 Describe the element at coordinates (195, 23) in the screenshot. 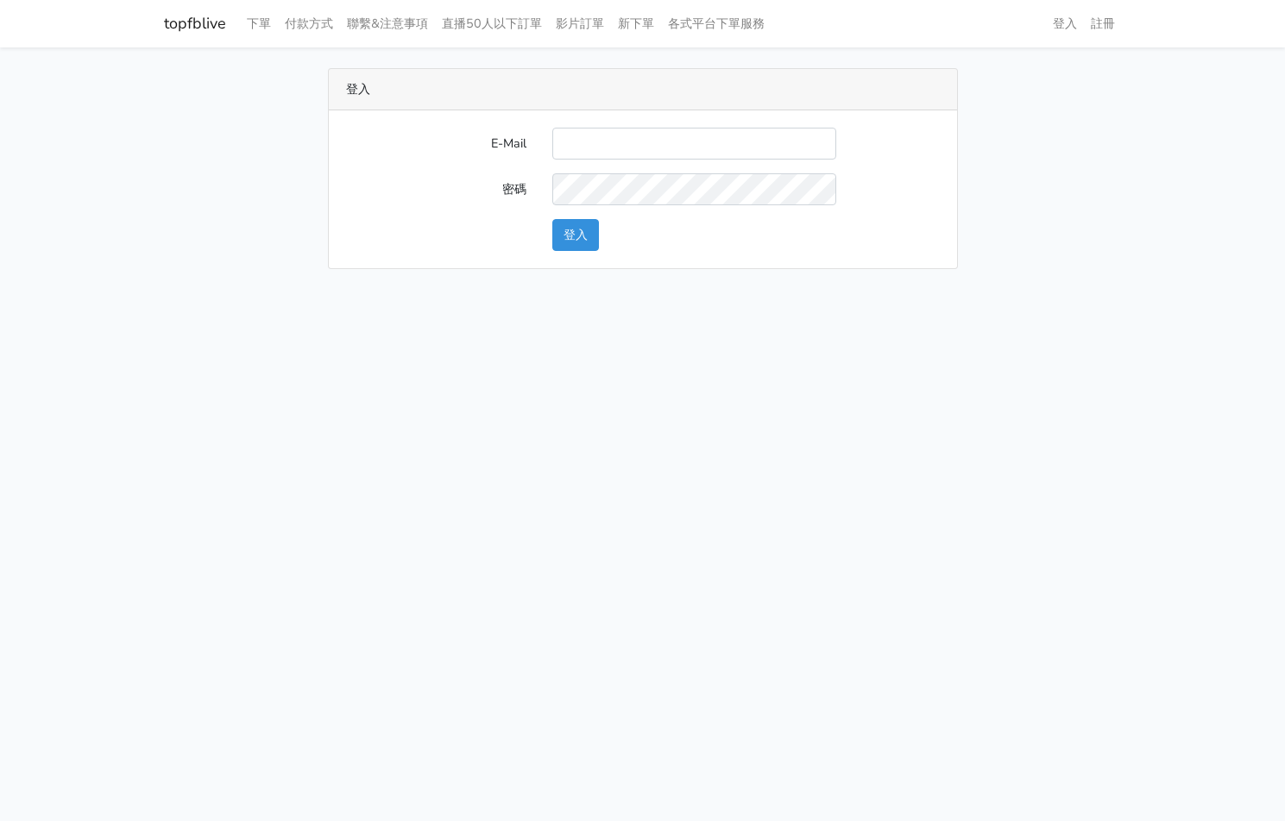

I see `a: topfblive` at that location.